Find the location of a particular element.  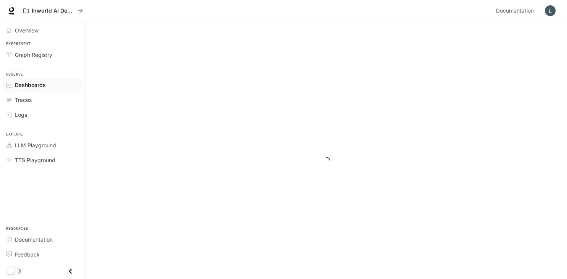

span: TTS Playground is located at coordinates (35, 160).